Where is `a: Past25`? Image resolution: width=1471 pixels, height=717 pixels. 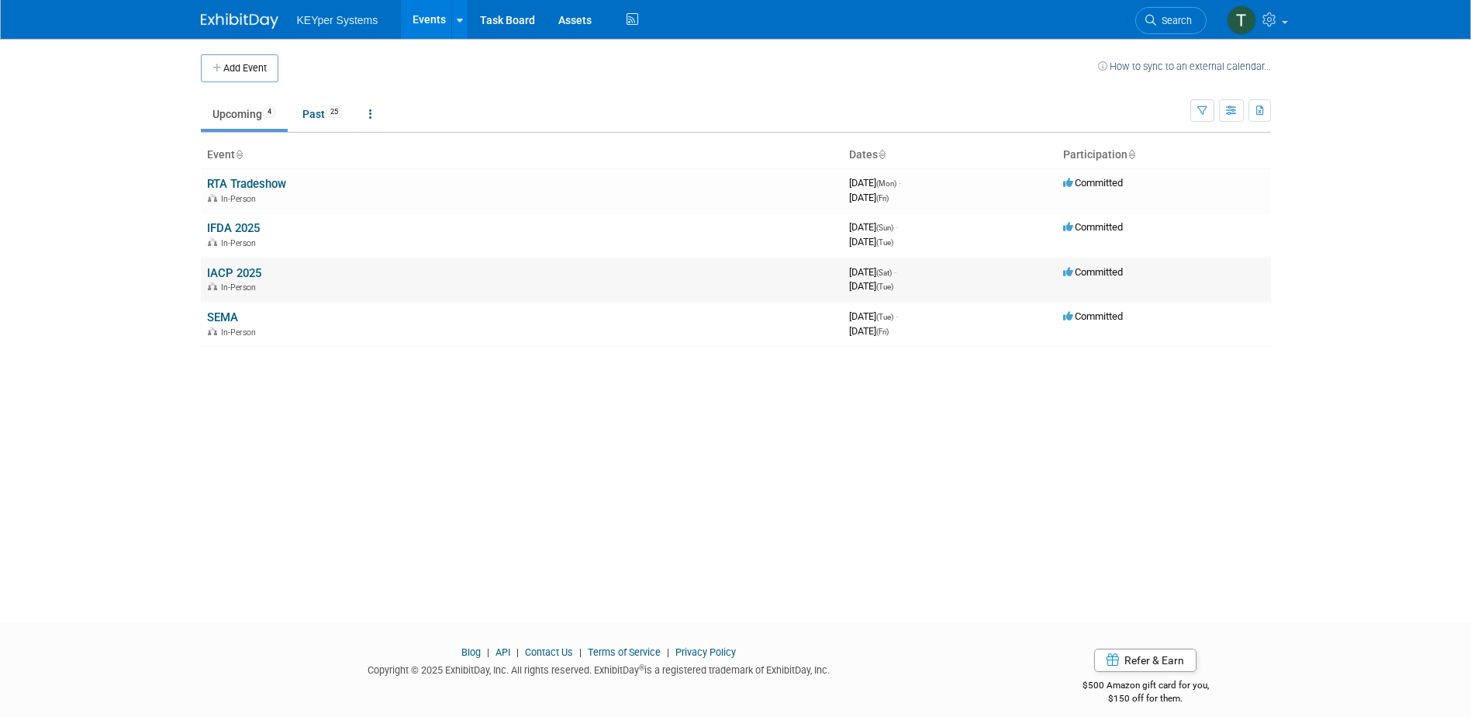
a: Past25 is located at coordinates (323, 114).